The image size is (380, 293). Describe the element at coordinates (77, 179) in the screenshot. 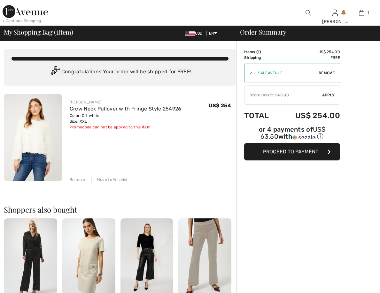

I see `div: Remove` at that location.